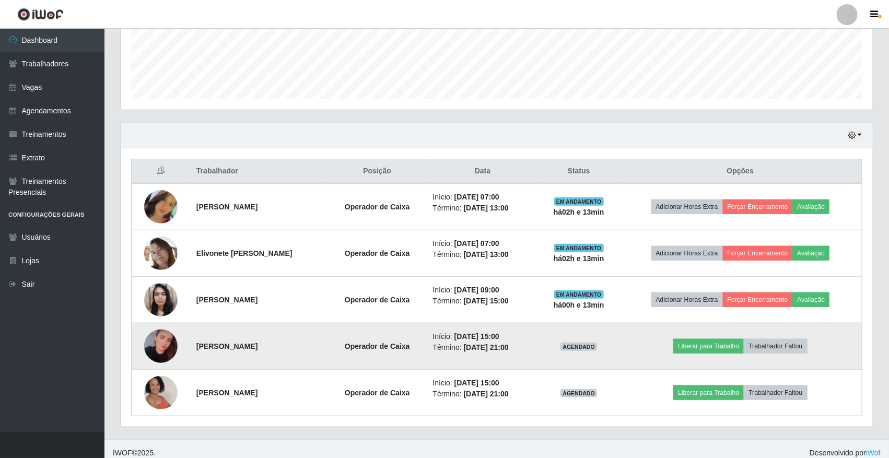  I want to click on strong: há 00 h e 13 min, so click(579, 305).